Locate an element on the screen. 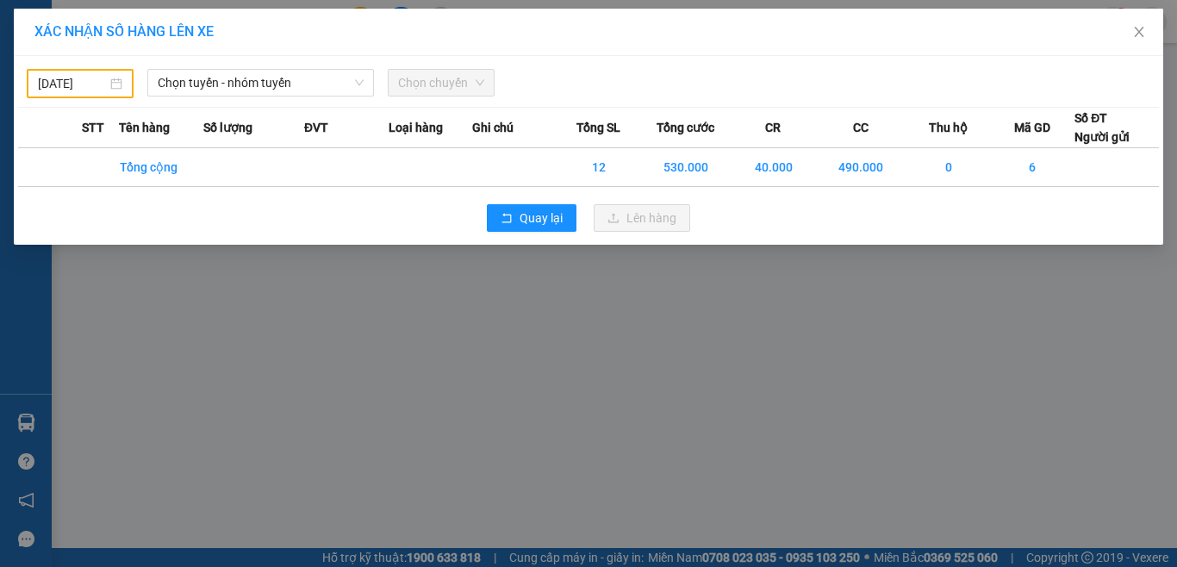 This screenshot has height=567, width=1177. input: 13/10/2025 is located at coordinates (72, 84).